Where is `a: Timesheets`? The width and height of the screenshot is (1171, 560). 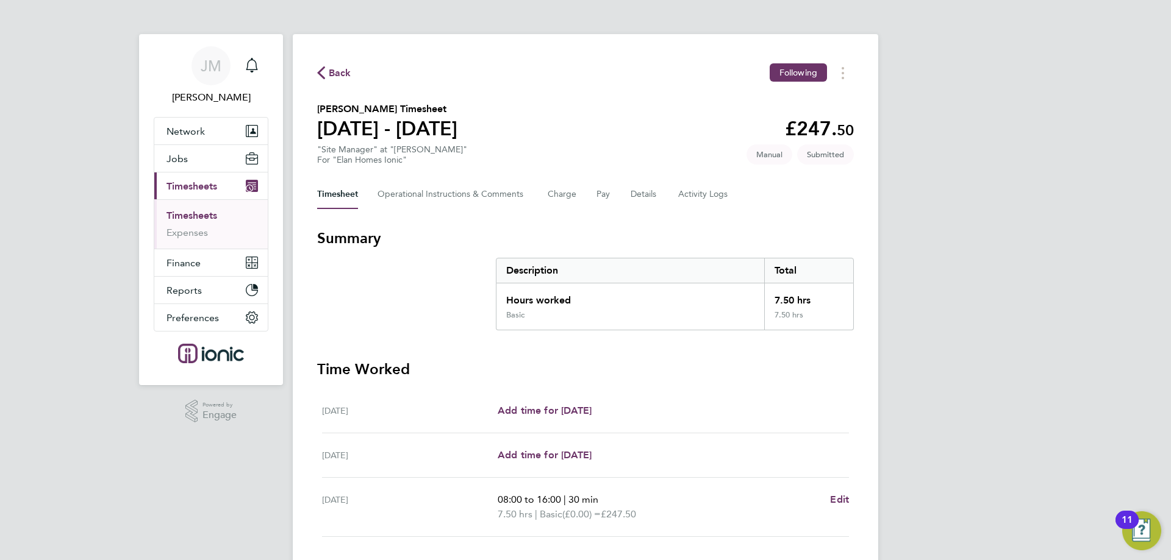 a: Timesheets is located at coordinates (191, 215).